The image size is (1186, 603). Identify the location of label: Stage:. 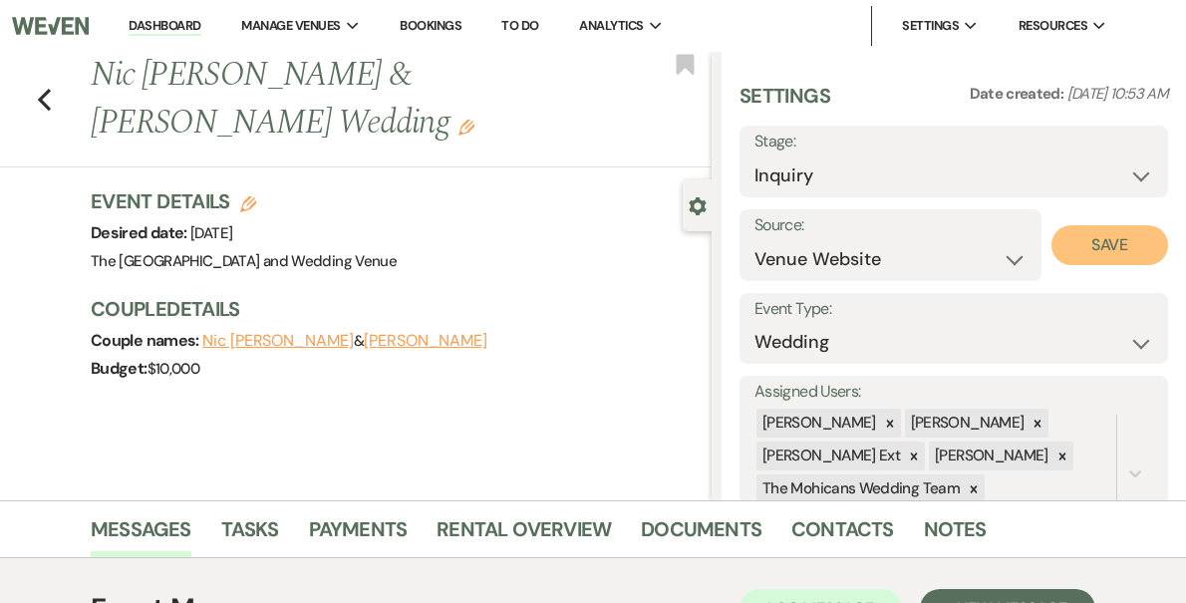
(954, 141).